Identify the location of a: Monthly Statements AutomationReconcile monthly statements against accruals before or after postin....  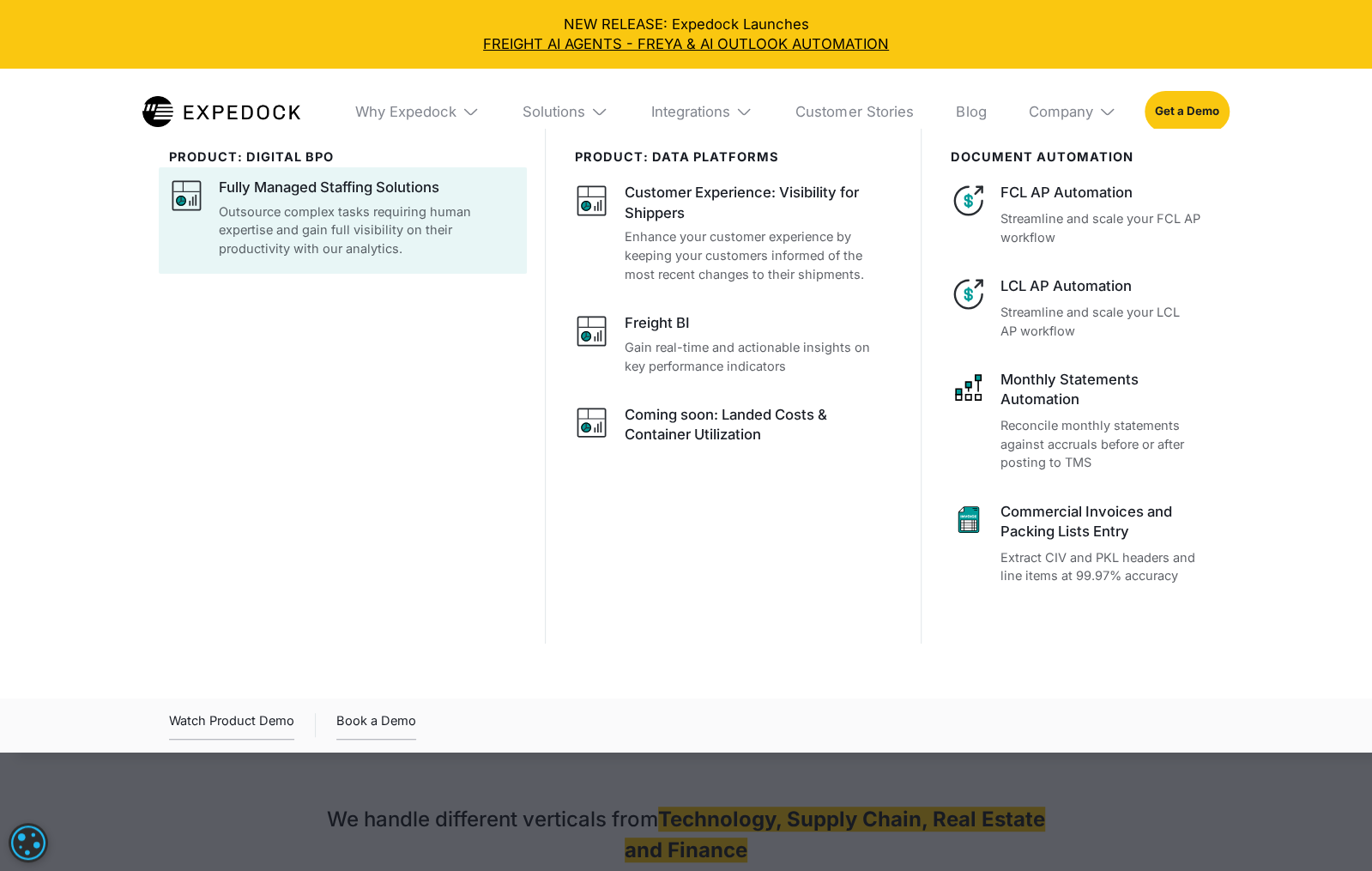
(1077, 422).